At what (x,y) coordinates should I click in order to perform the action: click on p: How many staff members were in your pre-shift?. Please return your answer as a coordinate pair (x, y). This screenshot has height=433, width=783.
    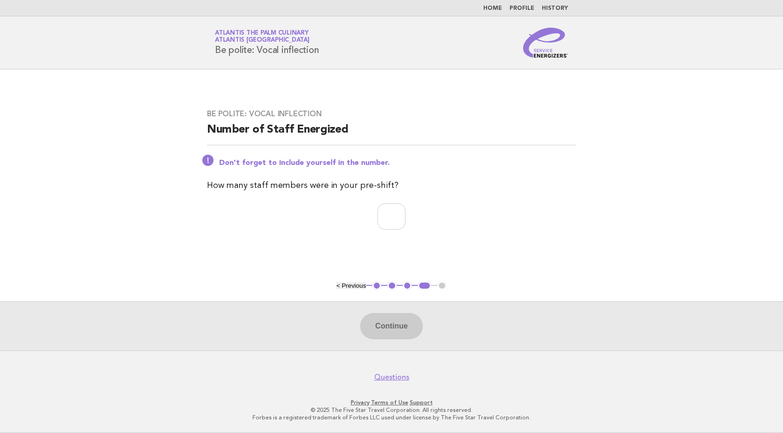
    Looking at the image, I should click on (392, 185).